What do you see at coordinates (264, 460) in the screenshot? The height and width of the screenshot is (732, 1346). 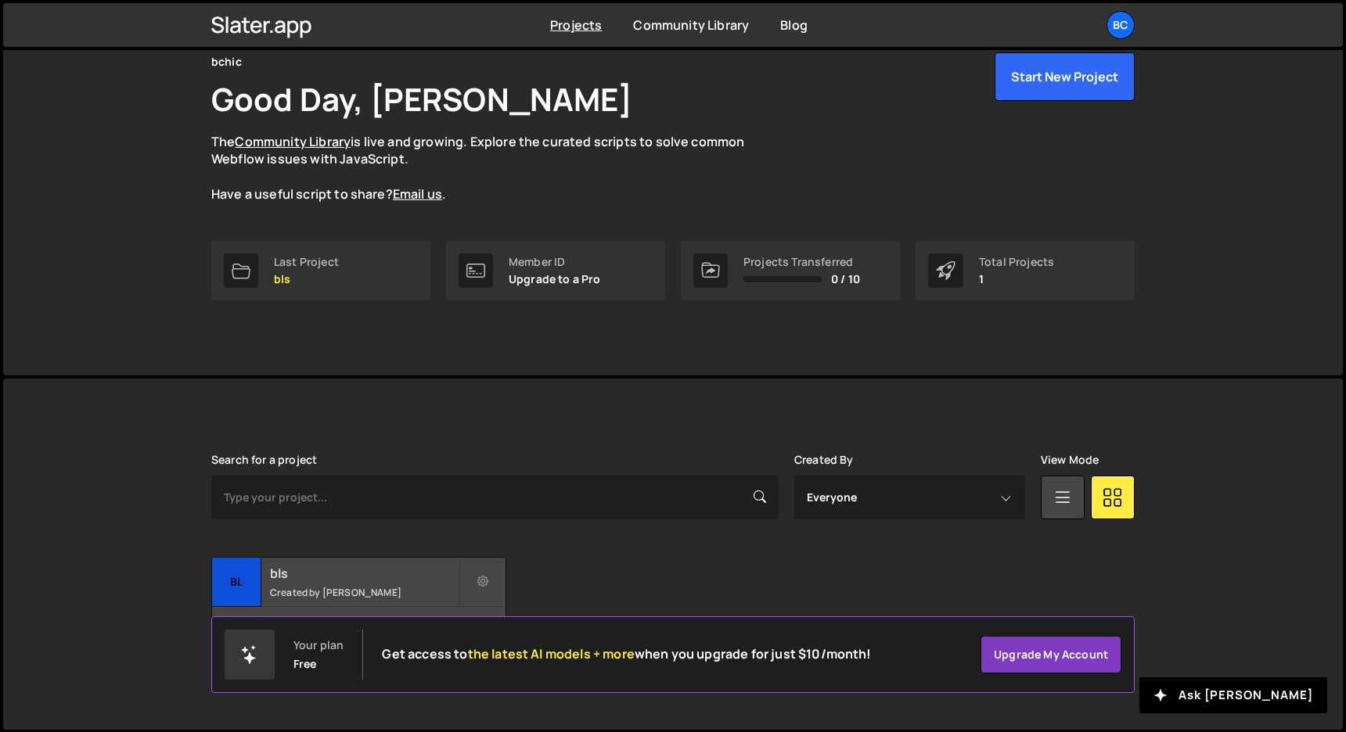 I see `label: Search for a project` at bounding box center [264, 460].